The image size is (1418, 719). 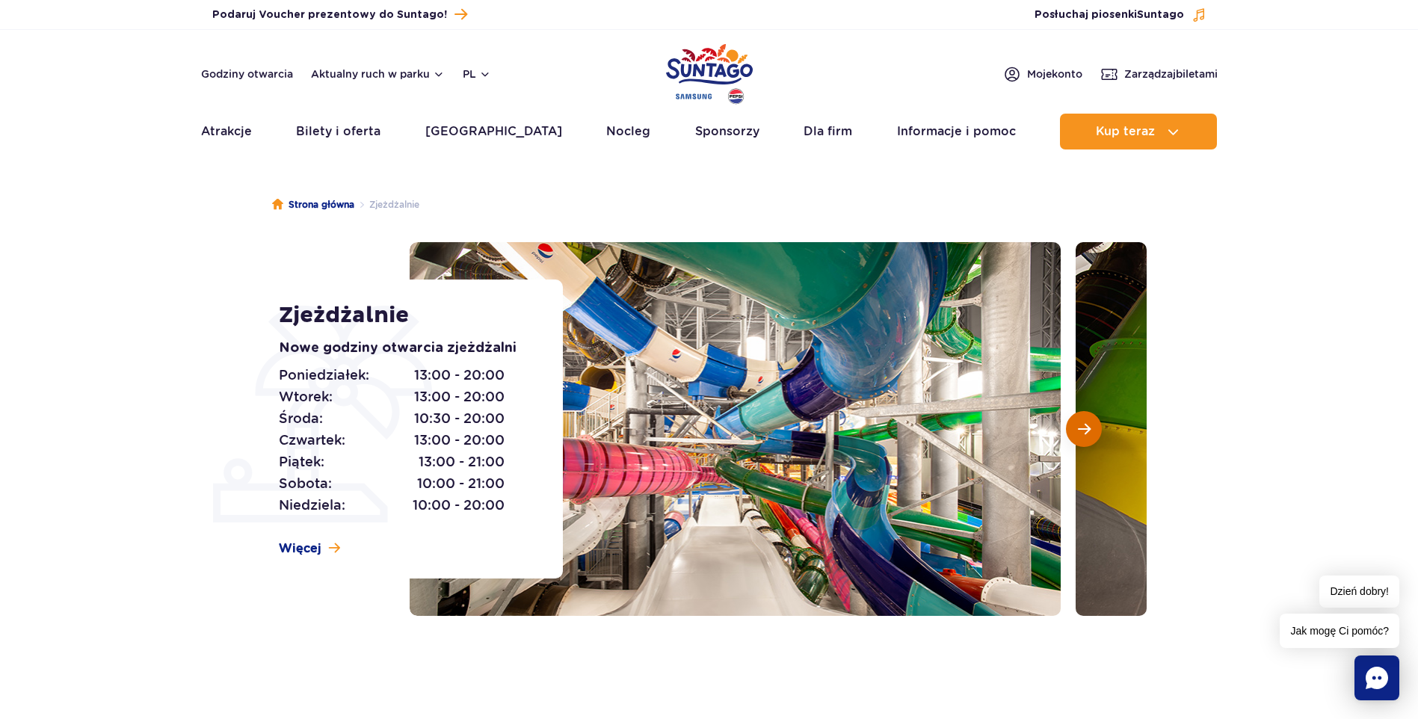 I want to click on span: Suntago, so click(x=1160, y=15).